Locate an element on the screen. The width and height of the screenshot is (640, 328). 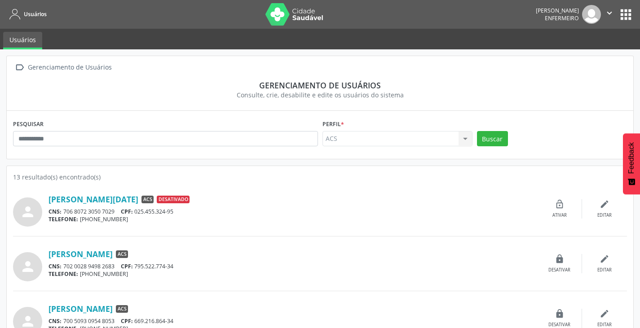
button: apps is located at coordinates (625, 14).